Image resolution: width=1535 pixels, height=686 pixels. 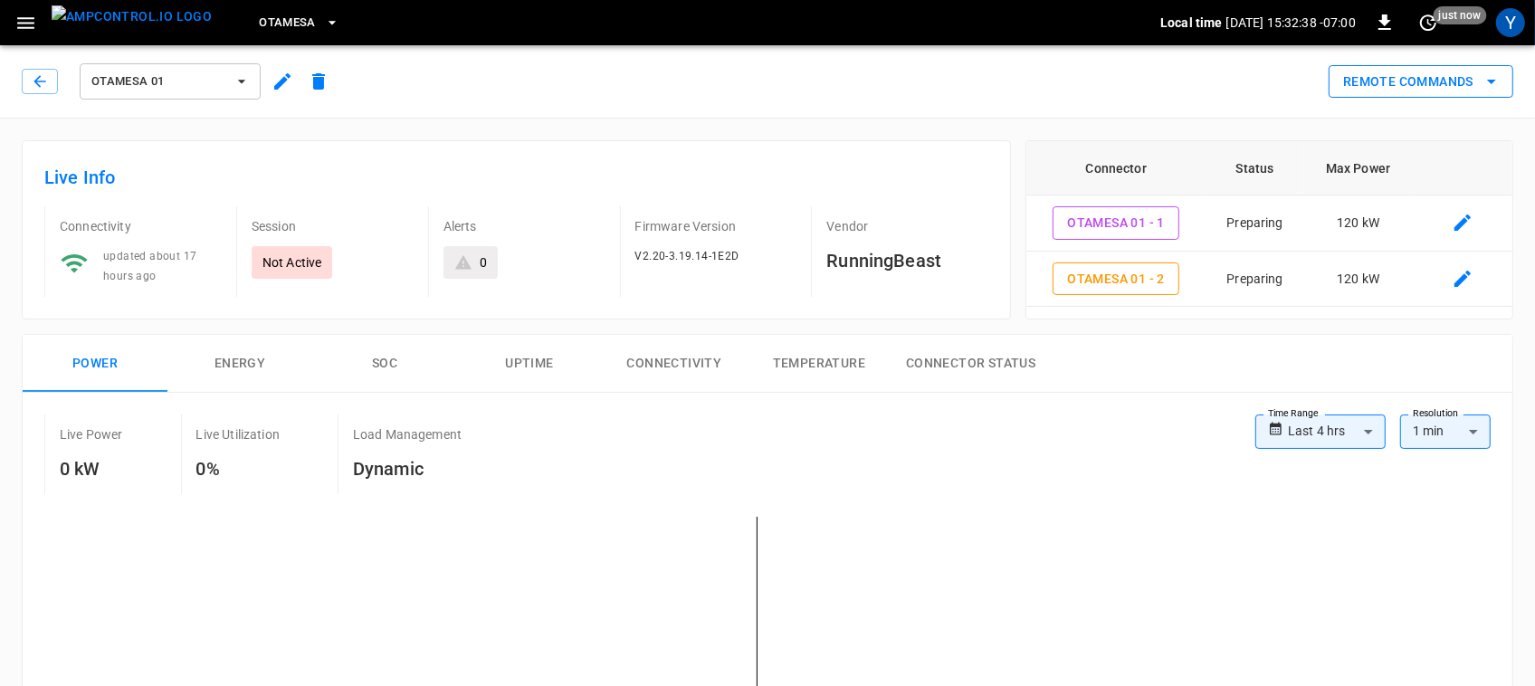 I want to click on button: OtaMesa 01 - 2, so click(x=1116, y=279).